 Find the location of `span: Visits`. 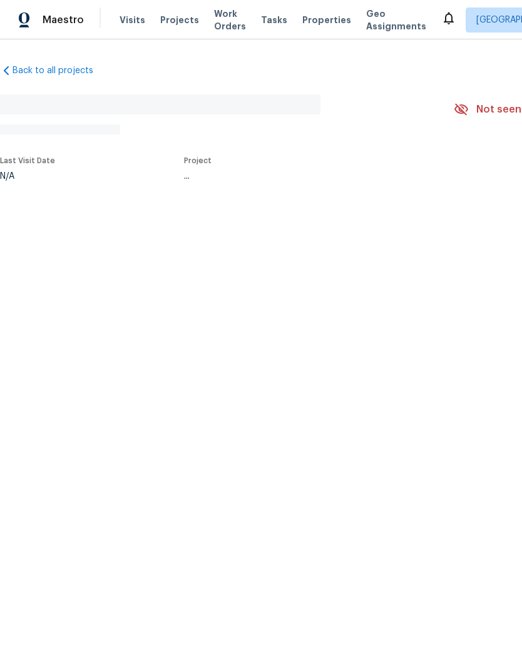

span: Visits is located at coordinates (132, 20).